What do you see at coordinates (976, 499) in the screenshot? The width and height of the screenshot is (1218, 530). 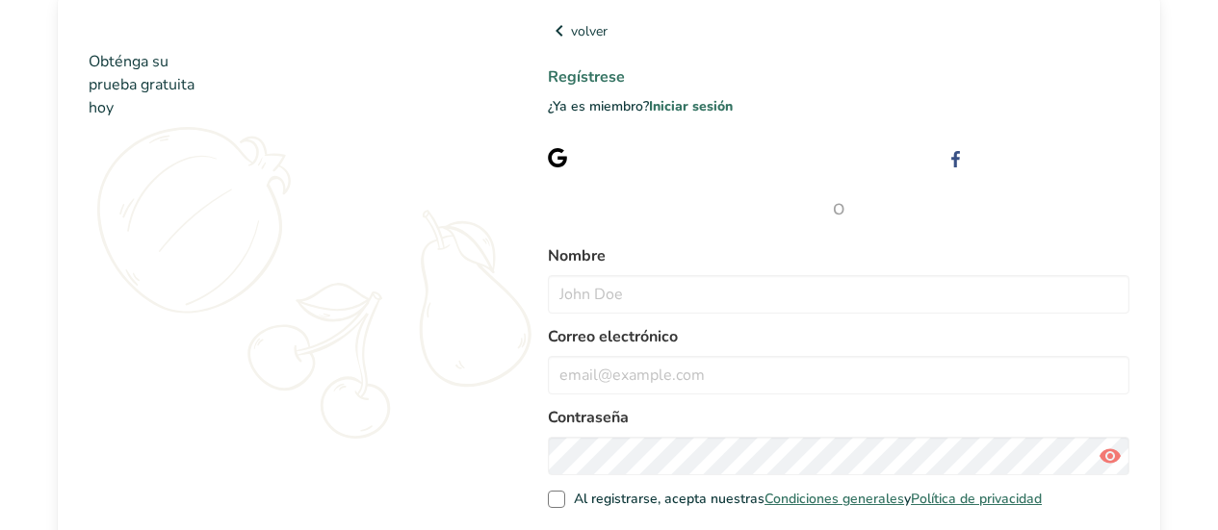 I see `a: Política de privacidad` at bounding box center [976, 499].